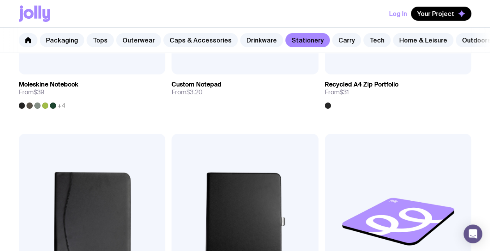 The height and width of the screenshot is (251, 490). What do you see at coordinates (346, 40) in the screenshot?
I see `a: Carry` at bounding box center [346, 40].